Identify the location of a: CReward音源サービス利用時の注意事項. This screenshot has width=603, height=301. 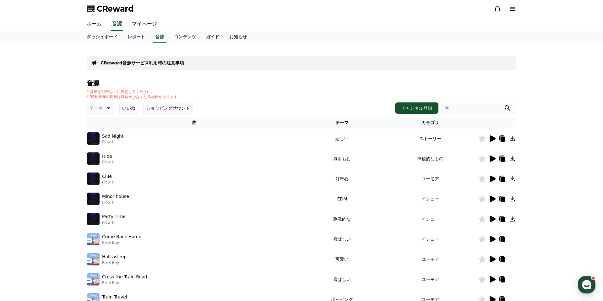
(142, 63).